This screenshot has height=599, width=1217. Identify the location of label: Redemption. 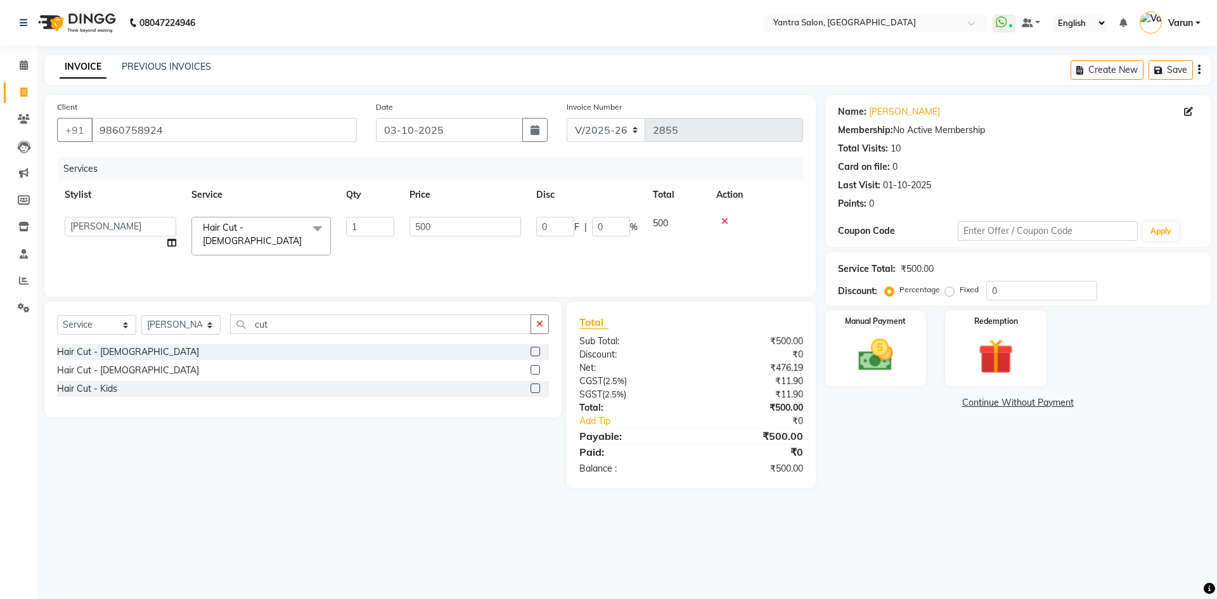
(996, 321).